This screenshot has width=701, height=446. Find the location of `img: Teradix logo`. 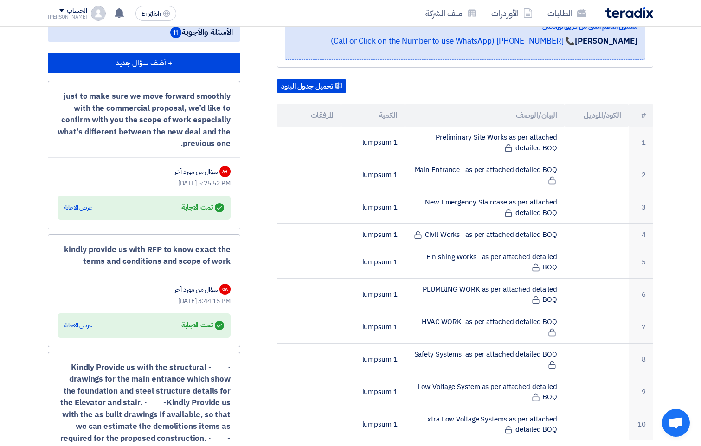

img: Teradix logo is located at coordinates (629, 13).